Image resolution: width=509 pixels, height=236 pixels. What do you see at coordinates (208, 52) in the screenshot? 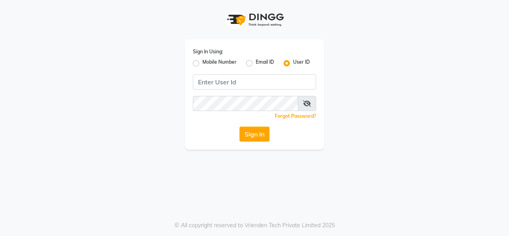
I see `label: Sign In Using:` at bounding box center [208, 52].